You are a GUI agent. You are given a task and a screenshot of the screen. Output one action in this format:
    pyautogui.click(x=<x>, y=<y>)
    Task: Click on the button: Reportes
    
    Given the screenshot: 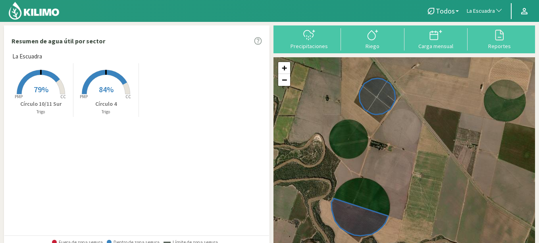 What is the action you would take?
    pyautogui.click(x=499, y=39)
    